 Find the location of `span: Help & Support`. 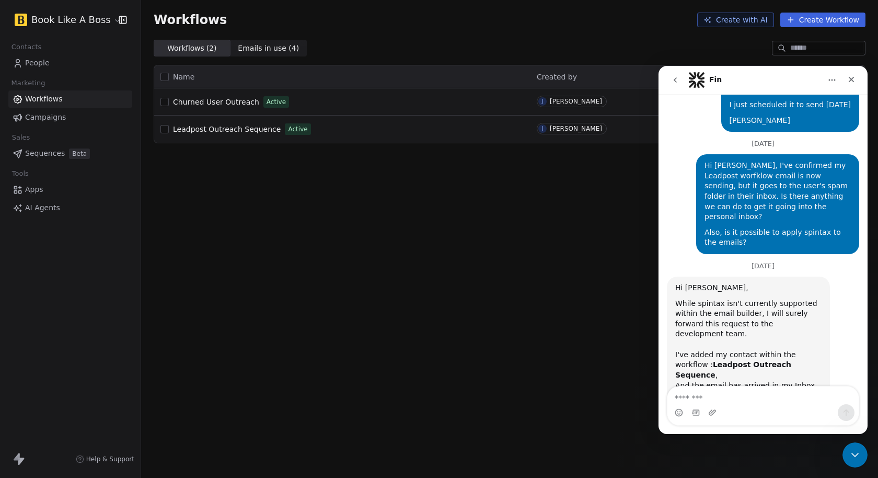

span: Help & Support is located at coordinates (110, 459).